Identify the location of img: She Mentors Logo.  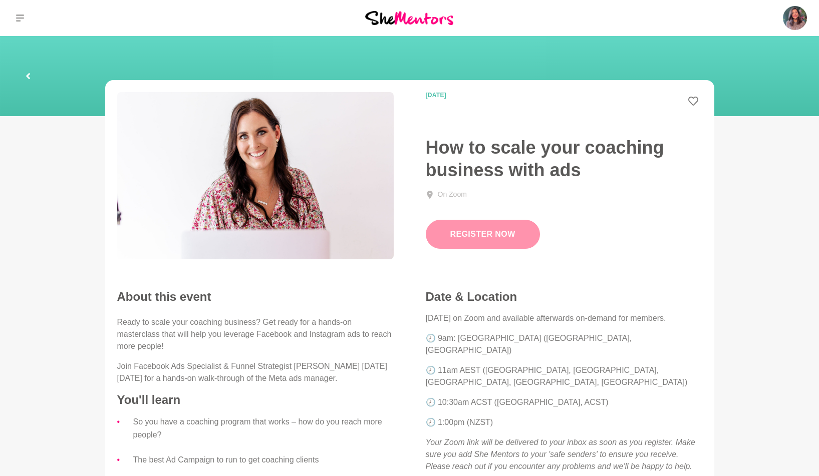
(409, 18).